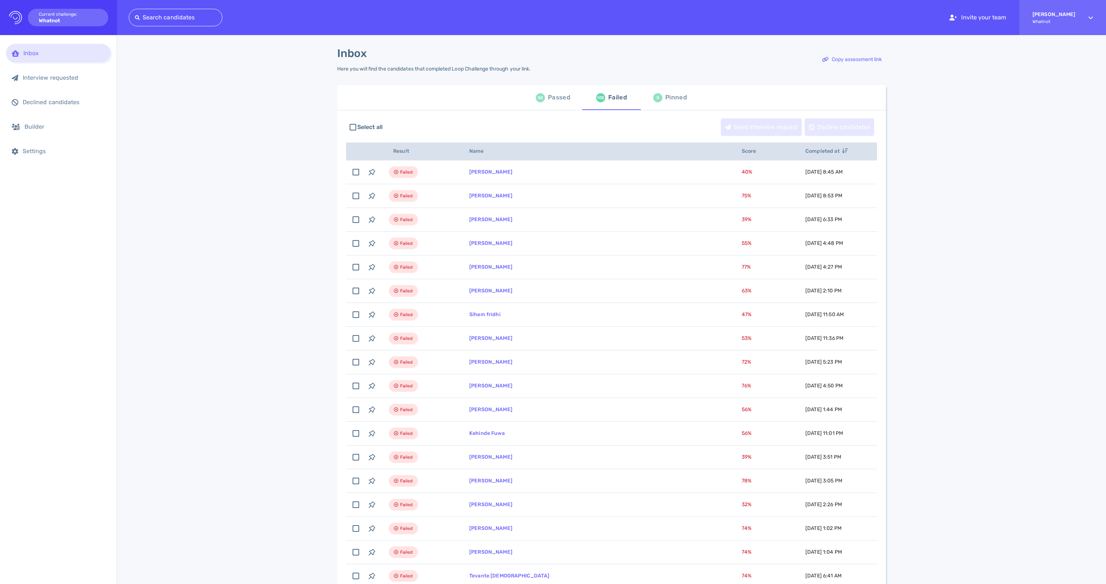 This screenshot has height=584, width=1106. What do you see at coordinates (746, 338) in the screenshot?
I see `span: 53 %` at bounding box center [746, 338].